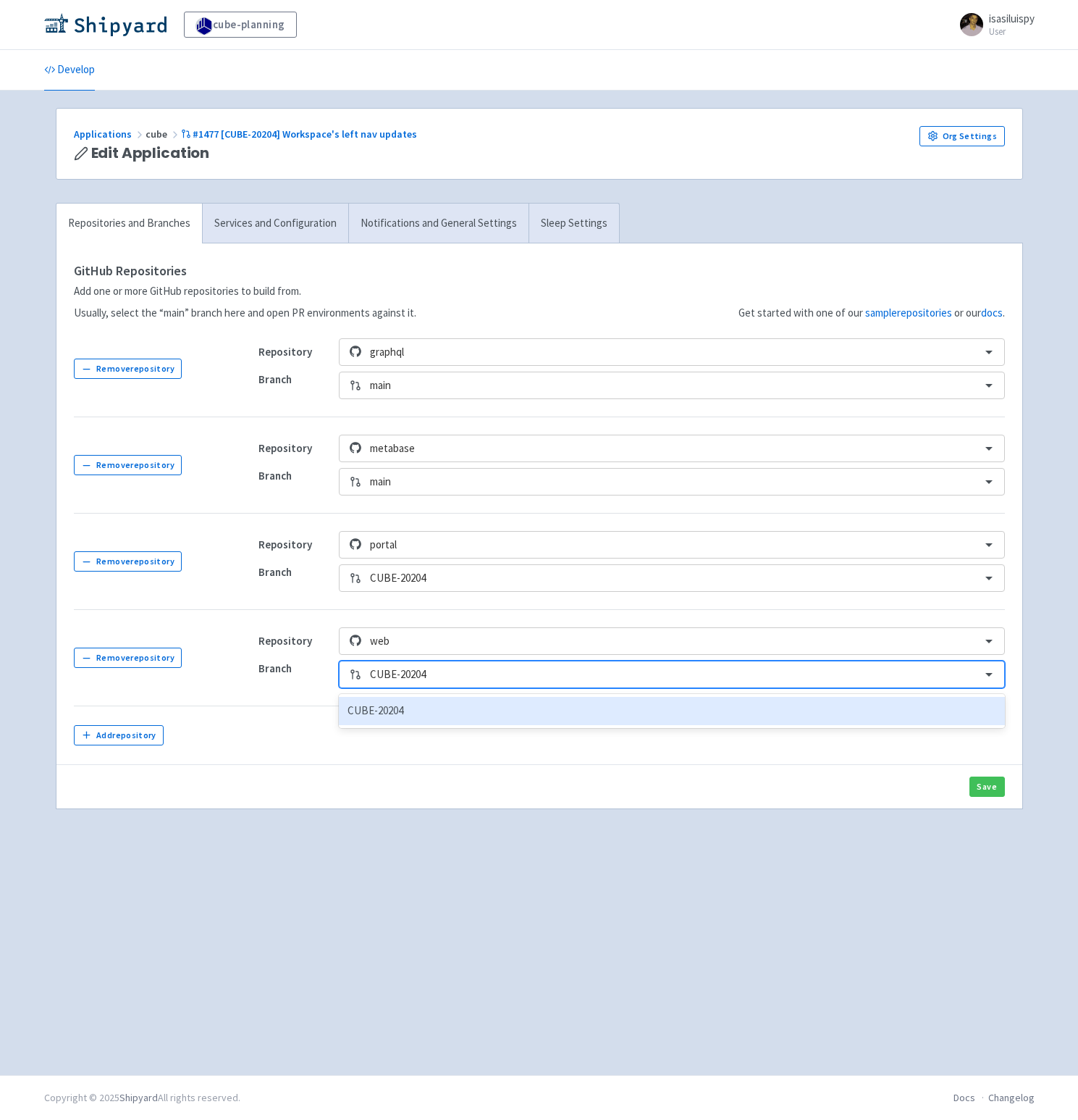 The image size is (1078, 1120). I want to click on a: Shipyard, so click(139, 1097).